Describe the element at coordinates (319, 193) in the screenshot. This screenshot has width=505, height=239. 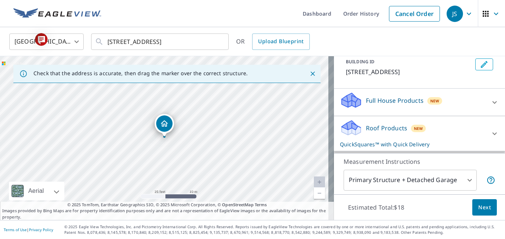
I see `a: Current Level 20, Zoom Out` at that location.